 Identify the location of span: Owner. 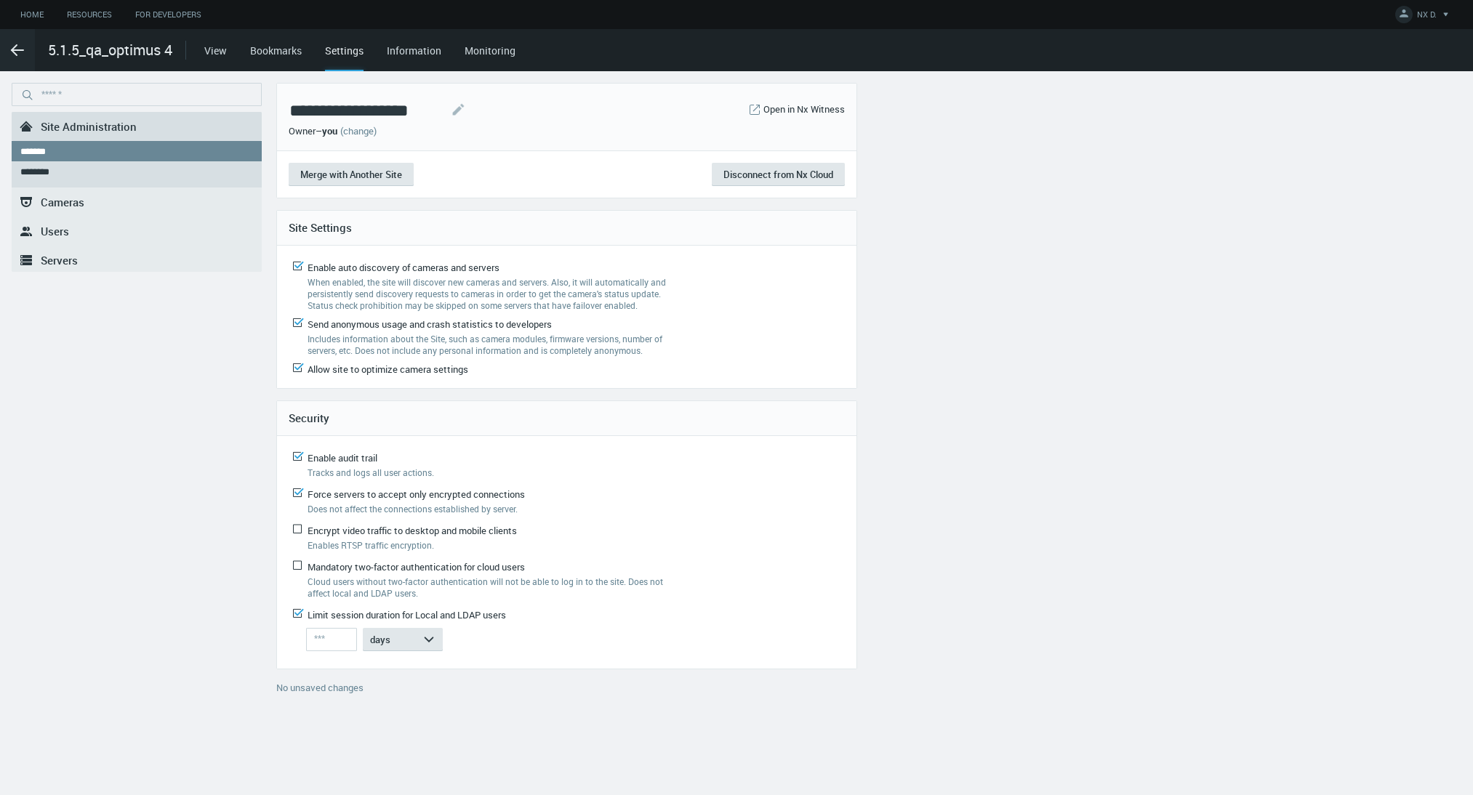
(302, 131).